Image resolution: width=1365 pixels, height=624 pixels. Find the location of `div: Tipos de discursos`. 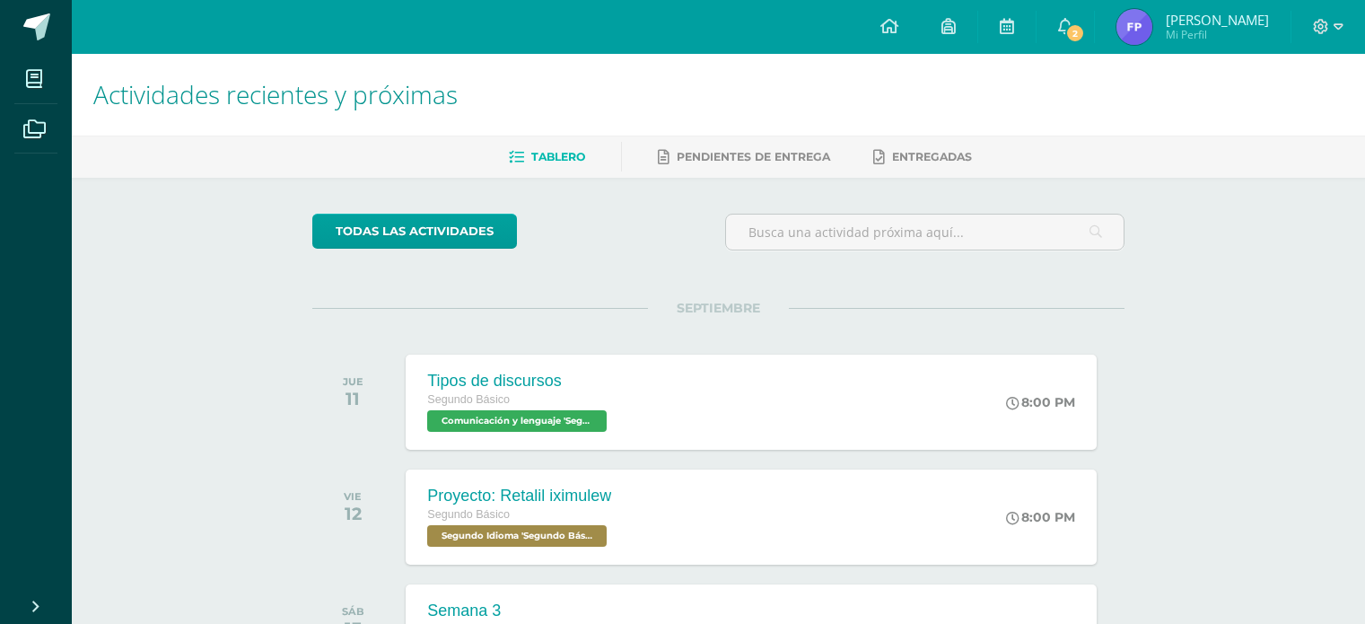

div: Tipos de discursos is located at coordinates (519, 380).